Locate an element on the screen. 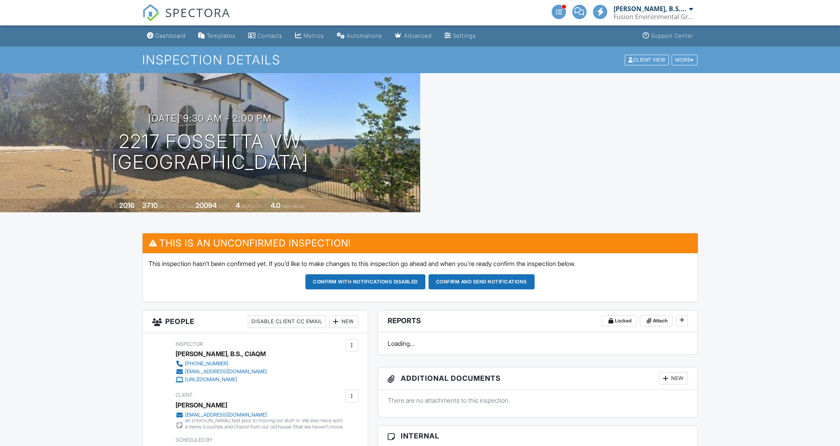 The height and width of the screenshot is (446, 840). h3: People is located at coordinates (255, 321).